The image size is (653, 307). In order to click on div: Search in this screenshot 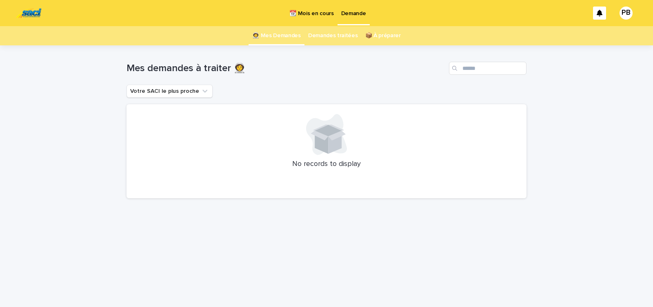, I will do `click(488, 68)`.